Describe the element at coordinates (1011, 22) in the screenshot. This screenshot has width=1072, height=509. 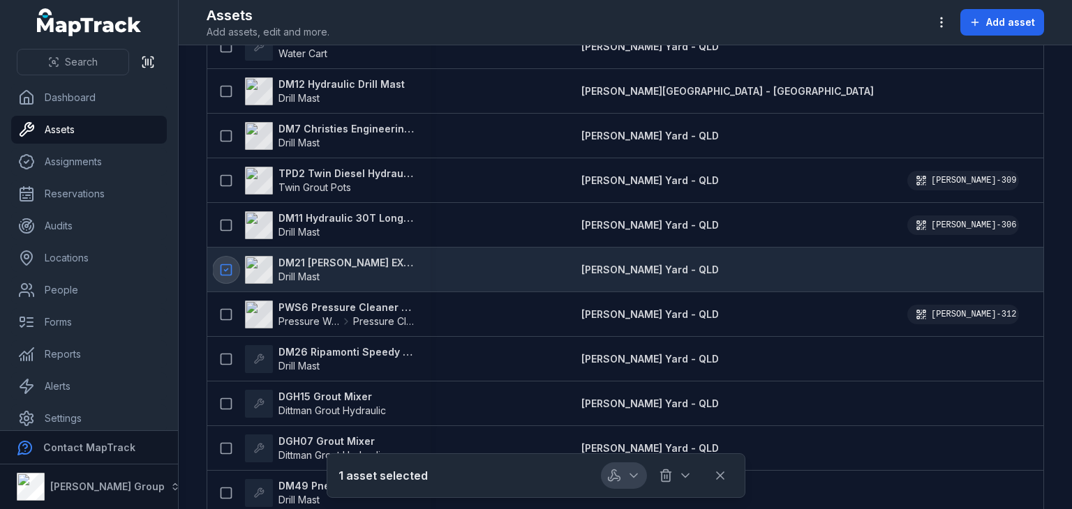
I see `span: Add asset` at that location.